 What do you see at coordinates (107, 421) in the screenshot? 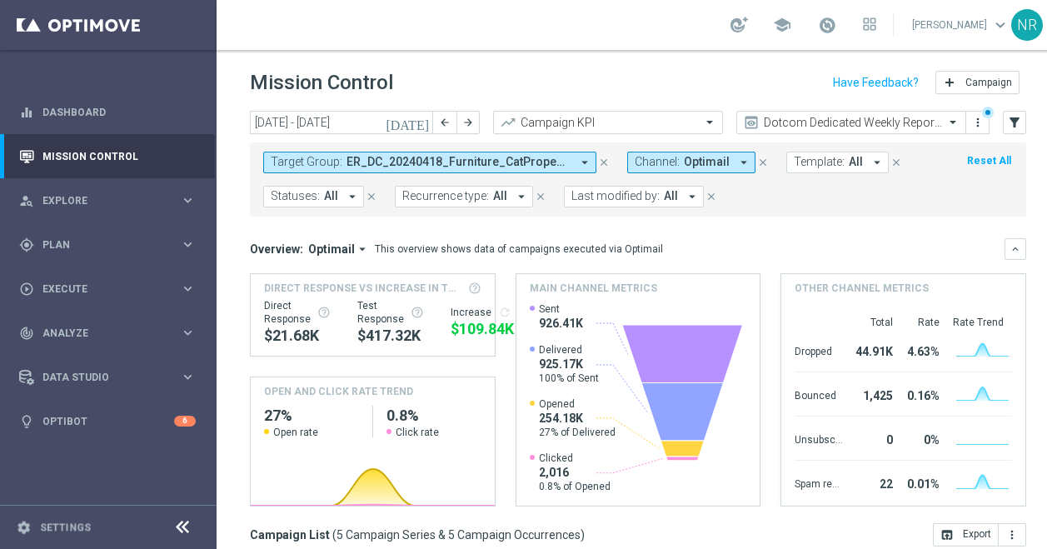
I see `div: lightbulb Optibot 6` at bounding box center [107, 421].